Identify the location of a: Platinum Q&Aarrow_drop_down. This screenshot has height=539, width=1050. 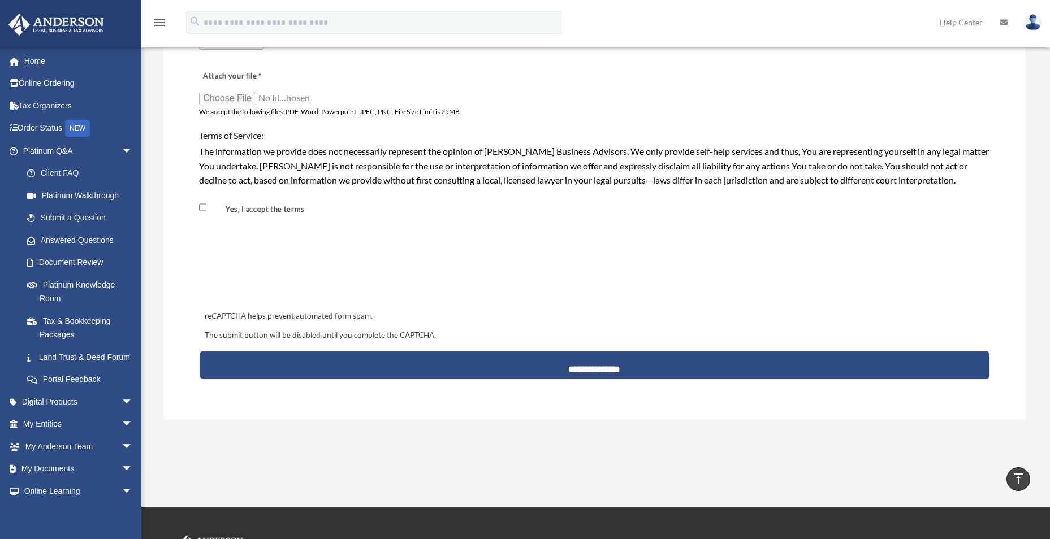
(79, 151).